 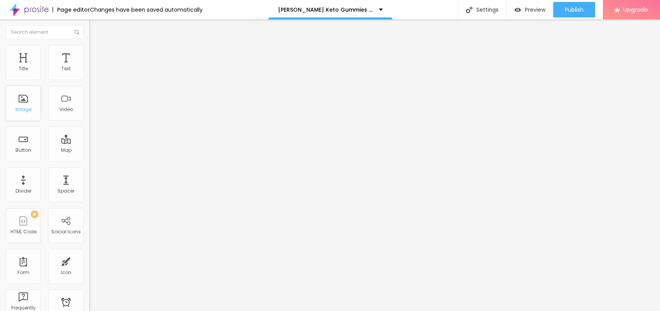 I want to click on div: Spacer, so click(x=66, y=191).